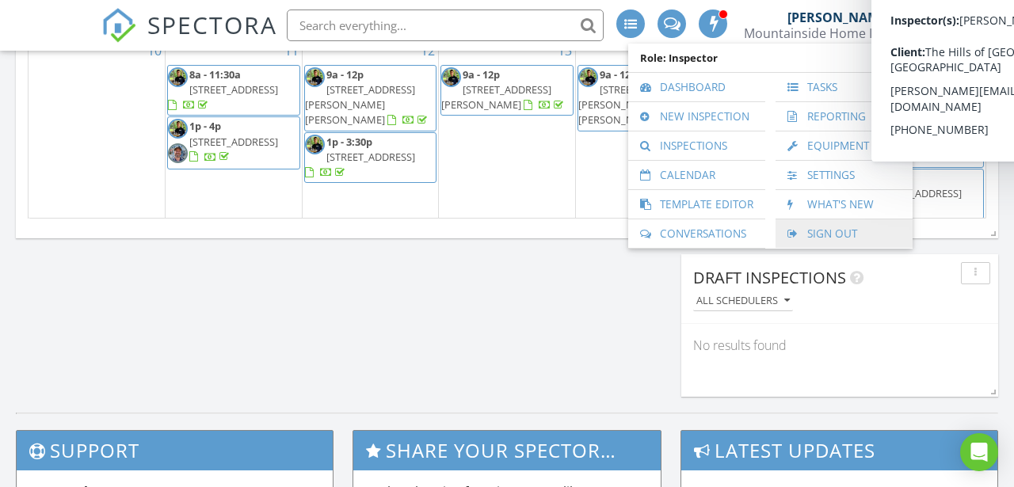  Describe the element at coordinates (770, 58) in the screenshot. I see `span: Role: Inspector` at that location.